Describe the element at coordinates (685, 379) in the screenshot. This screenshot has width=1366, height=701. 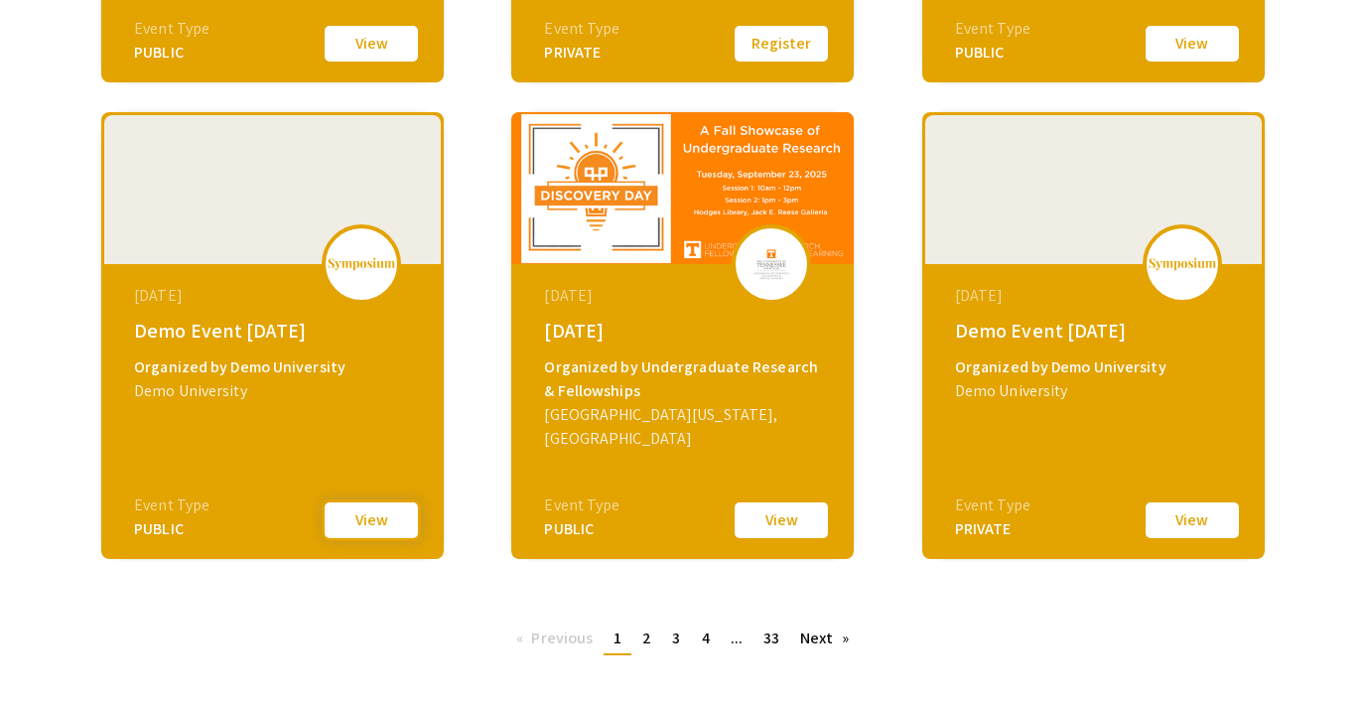
I see `div: Organized by Undergraduate Research & Fellowships` at that location.